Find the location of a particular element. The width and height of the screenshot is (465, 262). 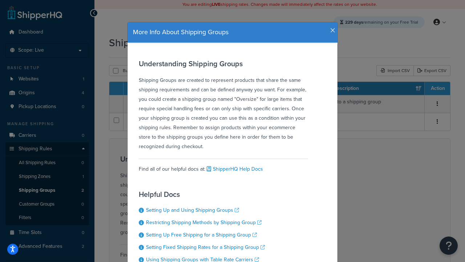

a: Setting Up and Using Shipping Groups is located at coordinates (193, 210).